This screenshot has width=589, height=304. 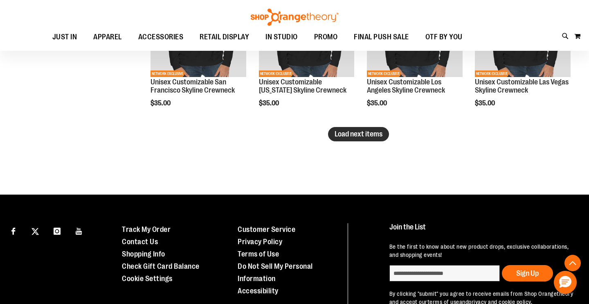 I want to click on span: ACCESSORIES, so click(x=161, y=37).